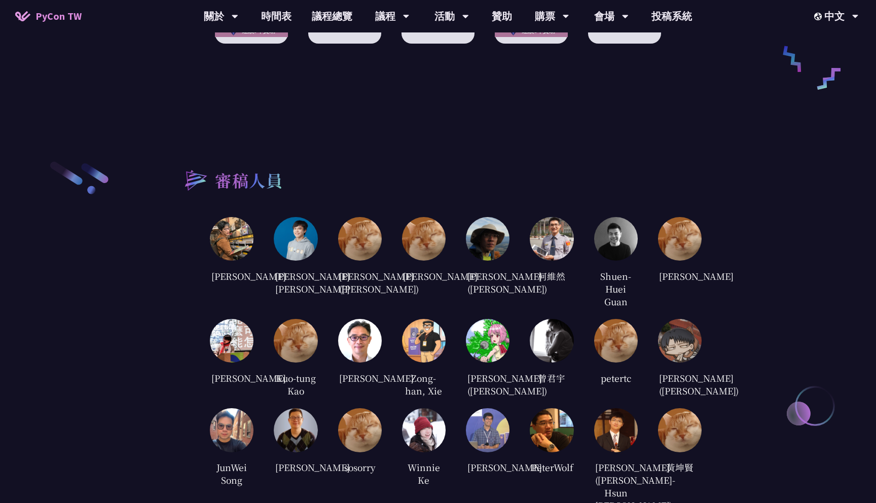 Image resolution: width=876 pixels, height=503 pixels. What do you see at coordinates (296, 384) in the screenshot?
I see `div: Kuo-tung Kao` at bounding box center [296, 384].